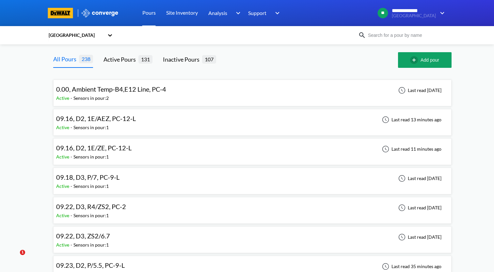  I want to click on span: 09.23, D2, P/5.5, PC-9-L, so click(90, 265).